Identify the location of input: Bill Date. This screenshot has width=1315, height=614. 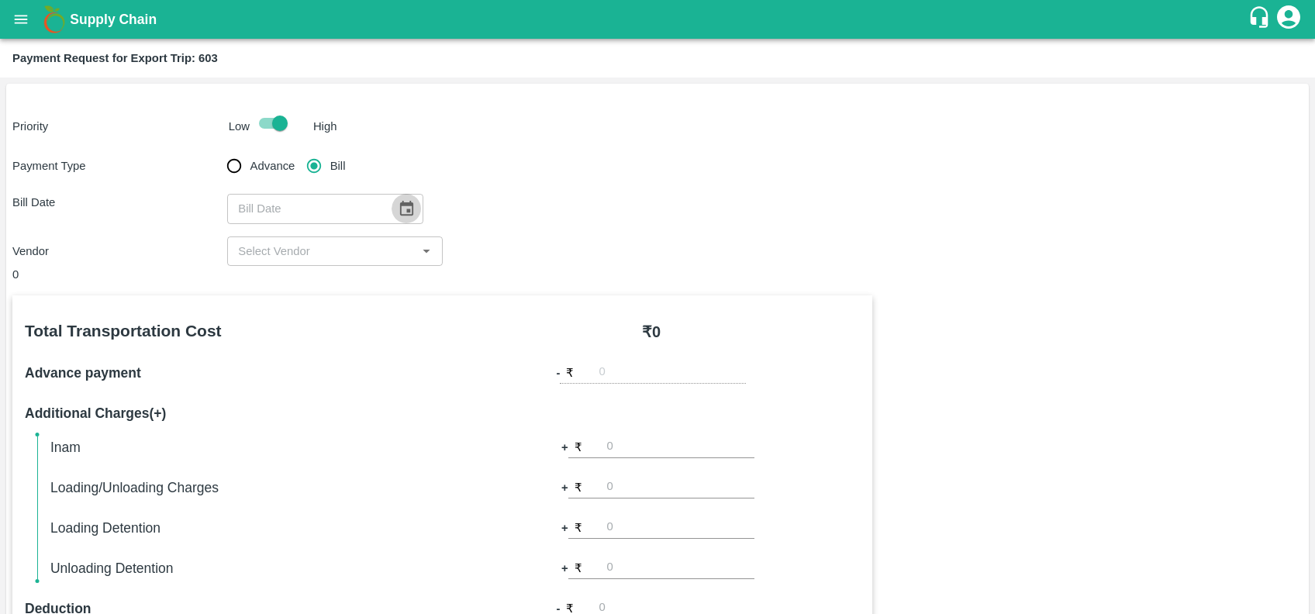
(306, 209).